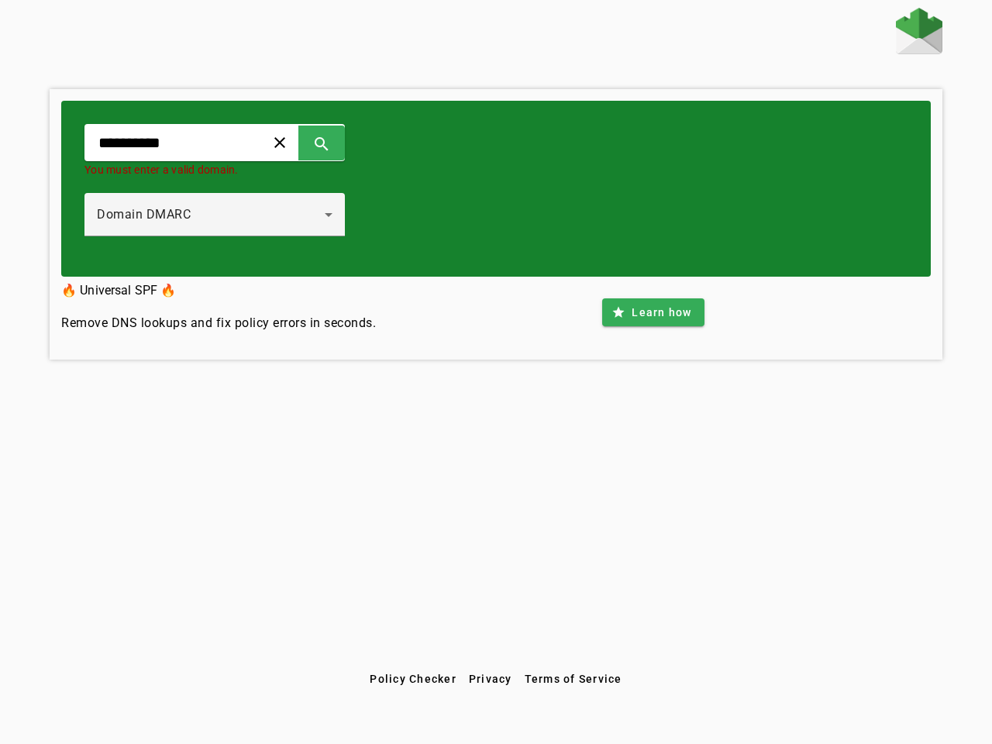 This screenshot has width=992, height=744. What do you see at coordinates (573, 679) in the screenshot?
I see `button: Terms of Service` at bounding box center [573, 679].